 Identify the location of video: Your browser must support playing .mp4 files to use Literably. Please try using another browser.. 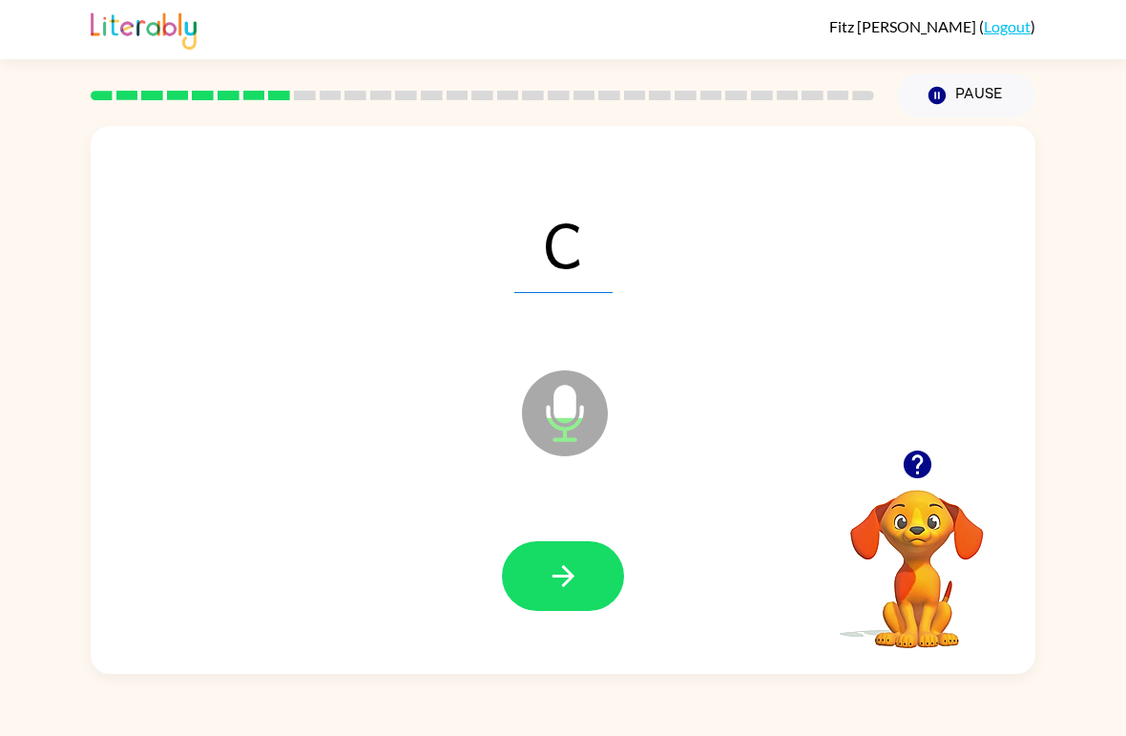
(917, 556).